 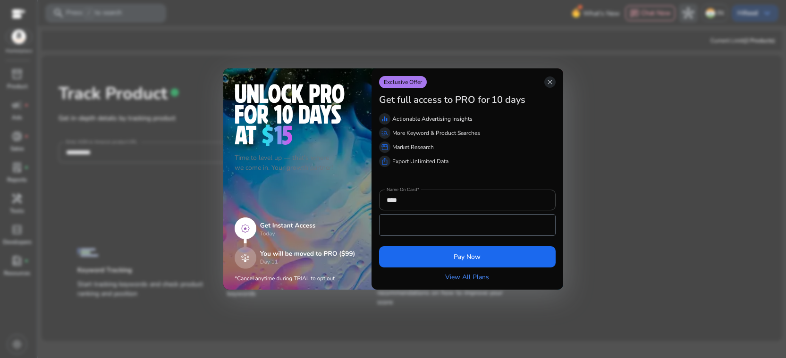 I want to click on span: manage_search, so click(x=385, y=133).